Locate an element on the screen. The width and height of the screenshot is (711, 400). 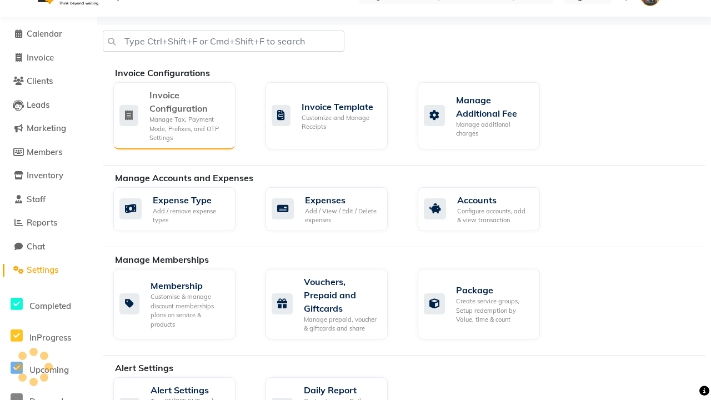
div: Customise & manage discount memberships plans on service & products is located at coordinates (188, 310).